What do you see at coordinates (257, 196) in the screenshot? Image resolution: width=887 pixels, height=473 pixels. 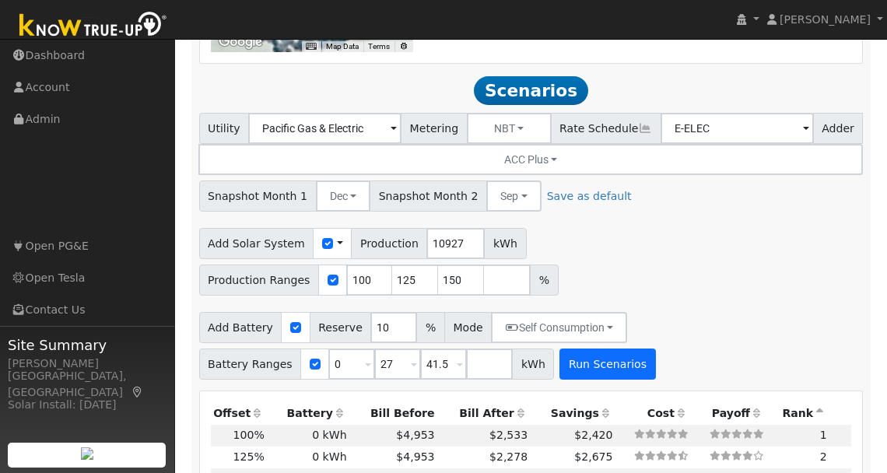 I see `span: Snapshot Month 1` at bounding box center [257, 196].